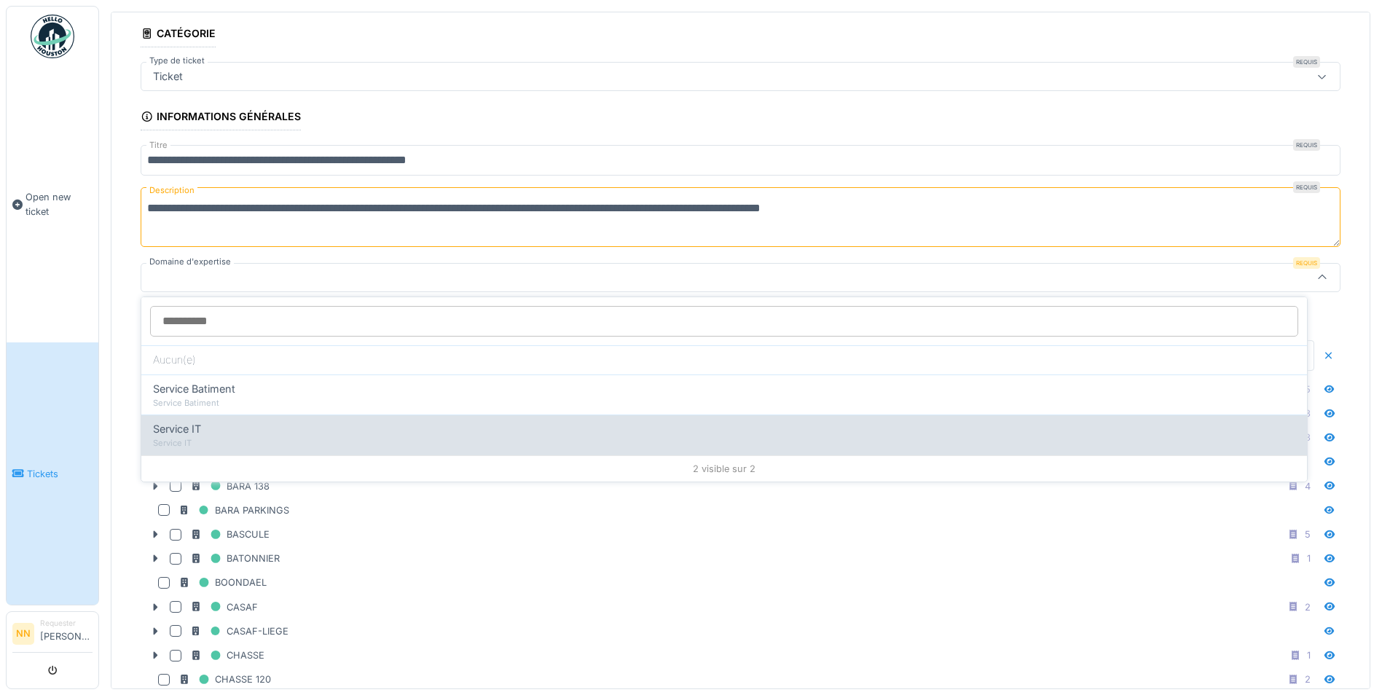 The height and width of the screenshot is (695, 1382). Describe the element at coordinates (60, 474) in the screenshot. I see `span: Tickets` at that location.